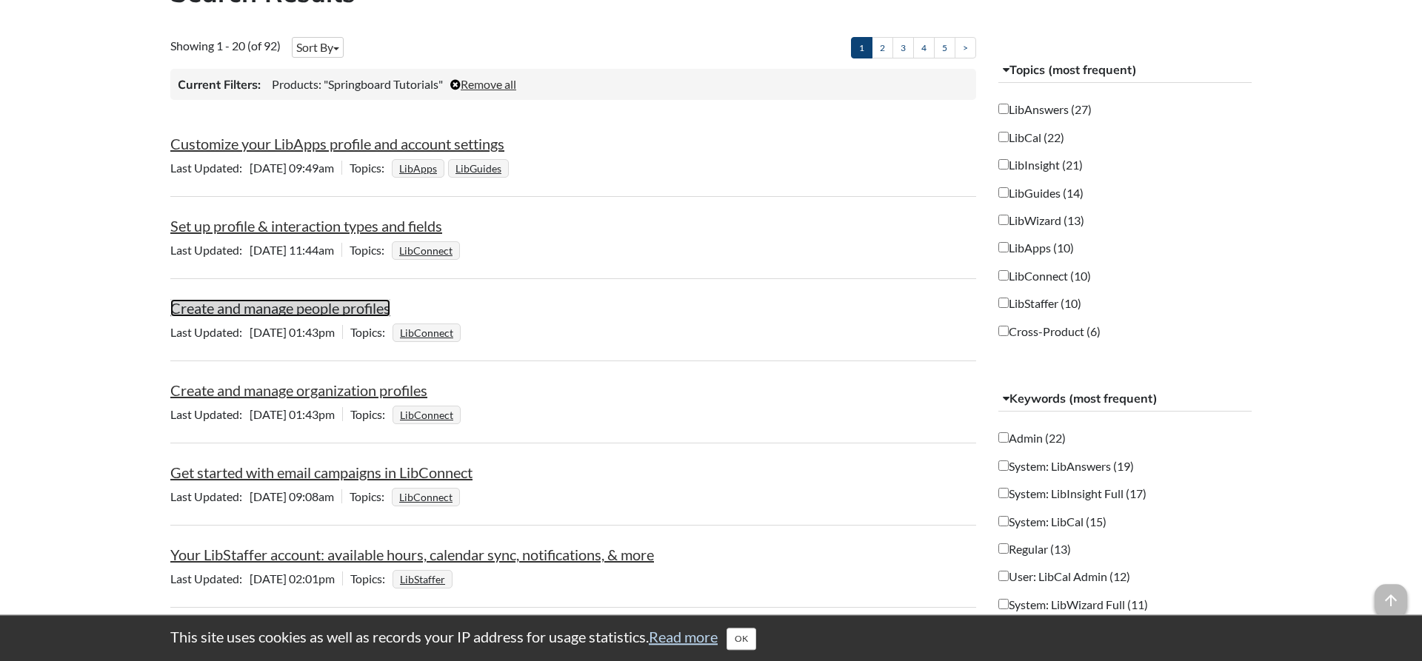 This screenshot has width=1422, height=661. I want to click on a: 1, so click(861, 47).